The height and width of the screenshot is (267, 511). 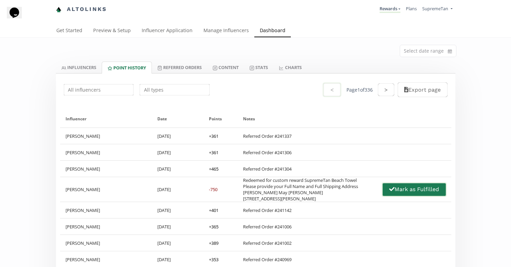 What do you see at coordinates (99, 90) in the screenshot?
I see `input: All influencers` at bounding box center [99, 90].